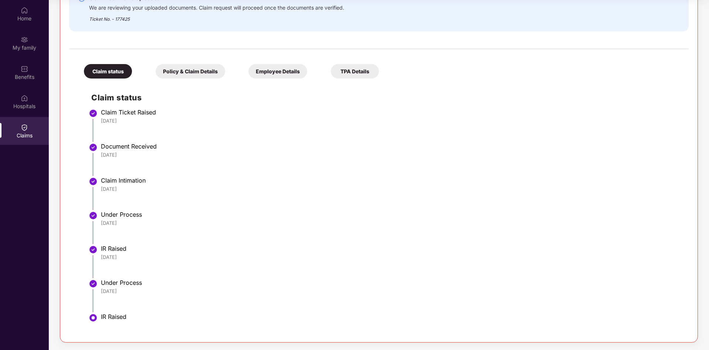  I want to click on img: svg+xml;base64,PHN2ZyB3aWR0aD0iMjAiIGhlaWdodD0iMjAiIHZpZXdCb3g9IjAgMCAyMCAyMCIgZmlsbD0ibm9uZSIgeG..., so click(24, 40).